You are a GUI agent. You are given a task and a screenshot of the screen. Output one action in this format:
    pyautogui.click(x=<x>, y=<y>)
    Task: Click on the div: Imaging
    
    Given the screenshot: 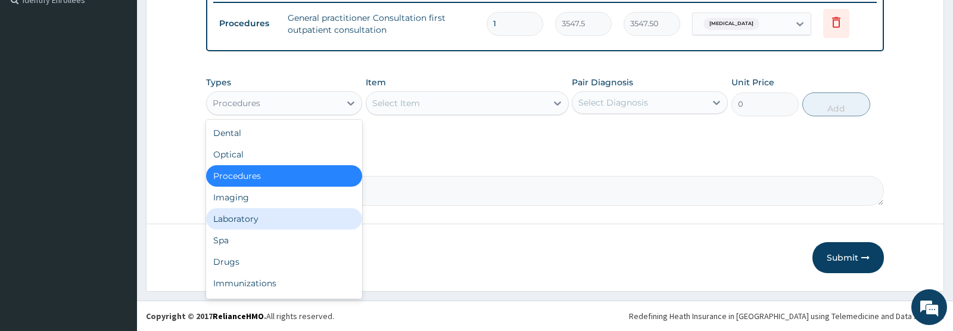 What is the action you would take?
    pyautogui.click(x=284, y=197)
    